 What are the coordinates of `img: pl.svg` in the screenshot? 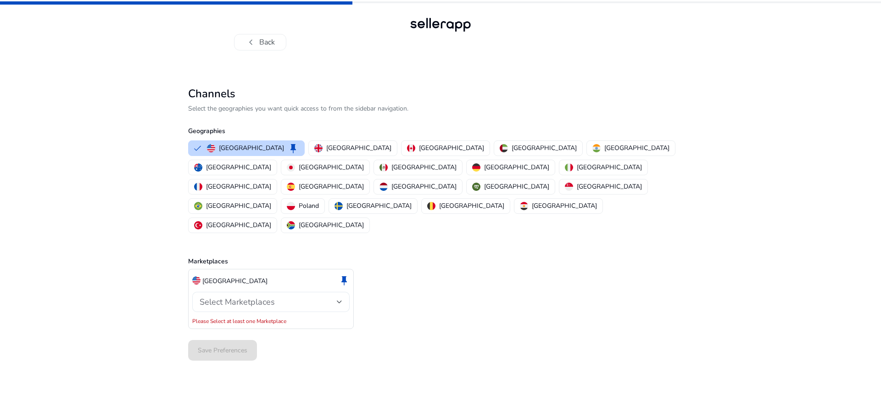 It's located at (291, 206).